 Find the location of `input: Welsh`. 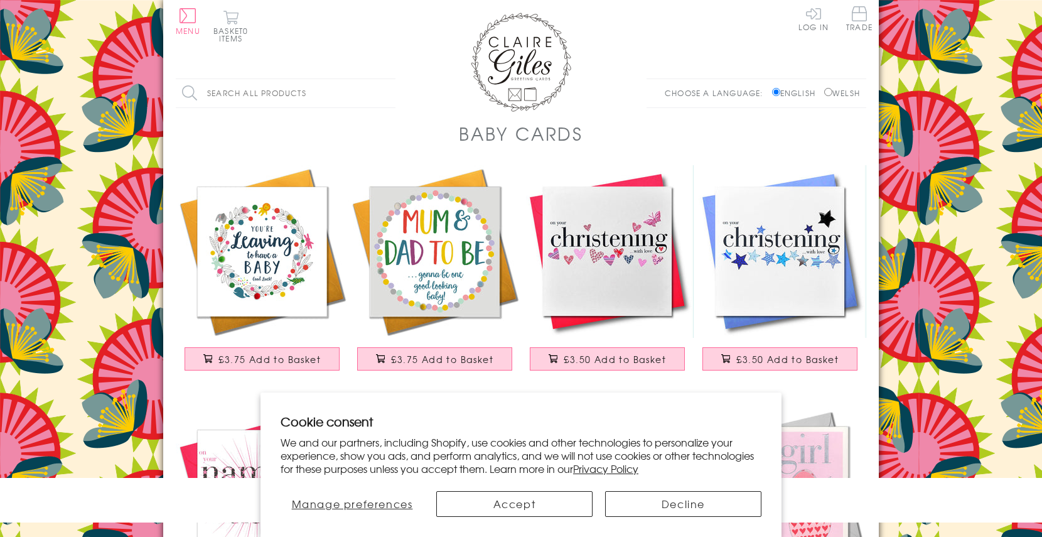

input: Welsh is located at coordinates (828, 92).